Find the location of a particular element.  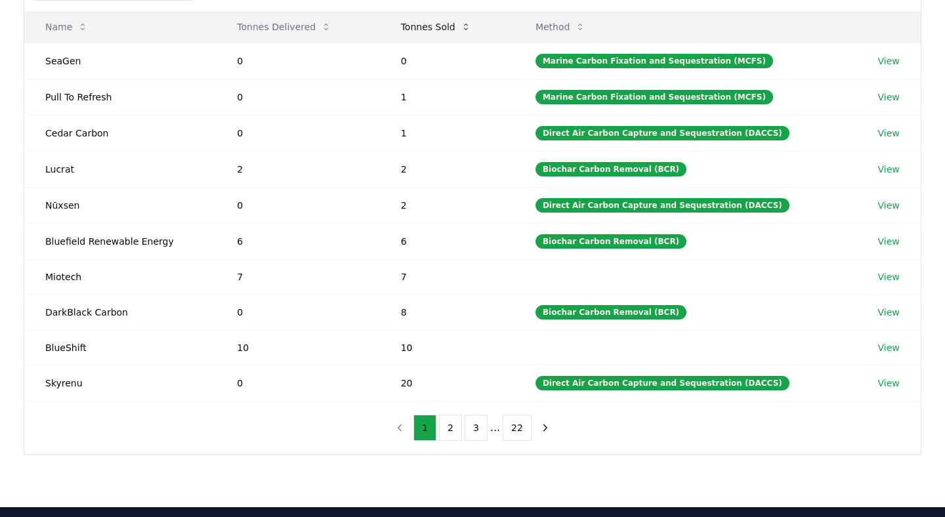

td: 20 is located at coordinates (447, 383).